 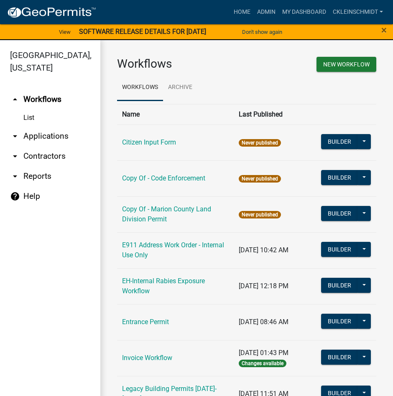 What do you see at coordinates (15, 99) in the screenshot?
I see `i: arrow_drop_up` at bounding box center [15, 99].